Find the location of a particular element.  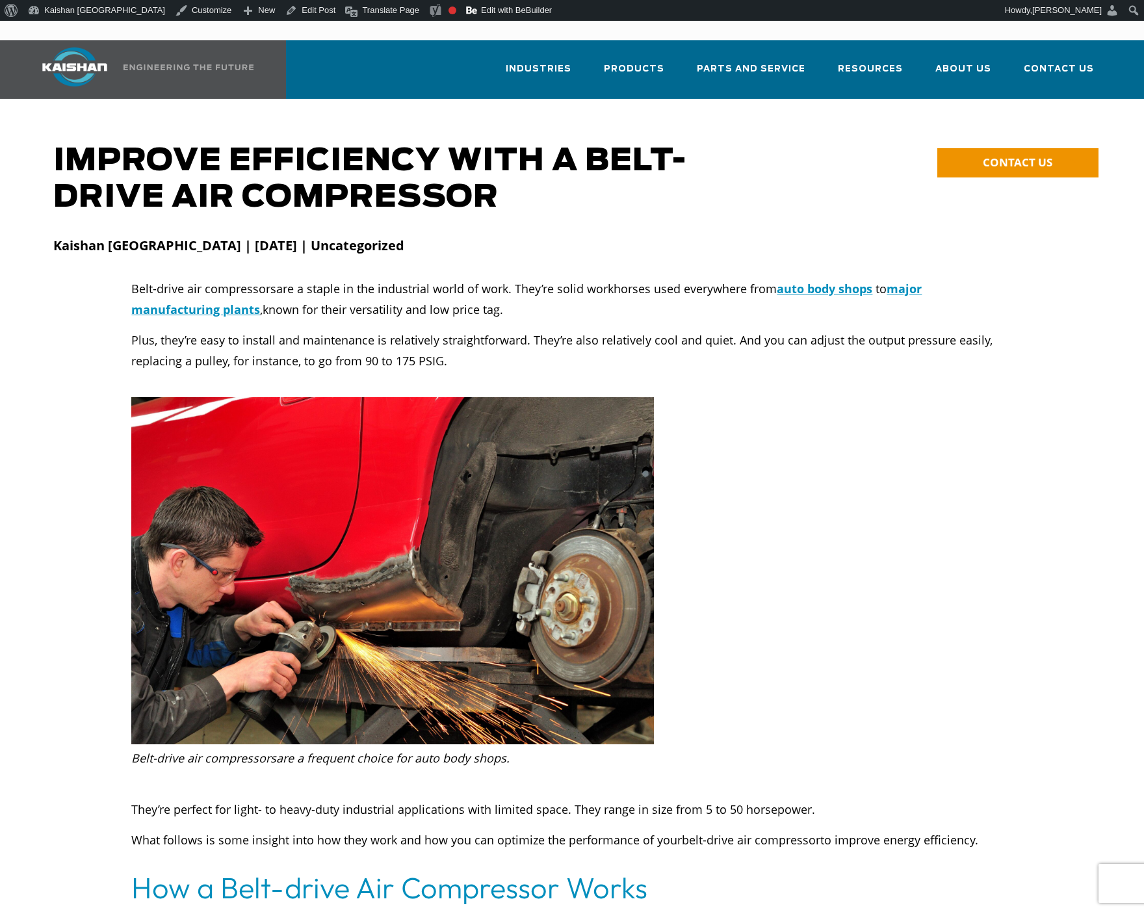

span: are a staple in the industrial world of work. They’re solid workhorses used everywhere from is located at coordinates (526, 289).